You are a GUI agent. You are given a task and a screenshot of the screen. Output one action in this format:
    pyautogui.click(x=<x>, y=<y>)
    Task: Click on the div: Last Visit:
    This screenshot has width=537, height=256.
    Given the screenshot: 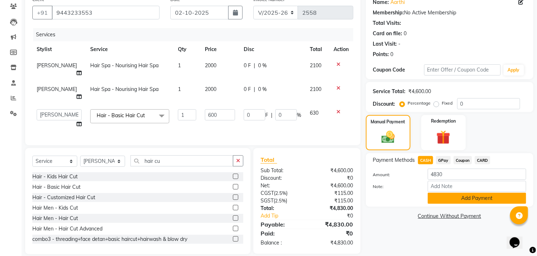 What is the action you would take?
    pyautogui.click(x=385, y=44)
    